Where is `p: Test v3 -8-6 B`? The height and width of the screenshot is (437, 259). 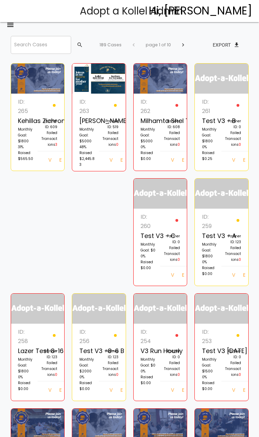 p: Test v3 -8-6 B is located at coordinates (87, 351).